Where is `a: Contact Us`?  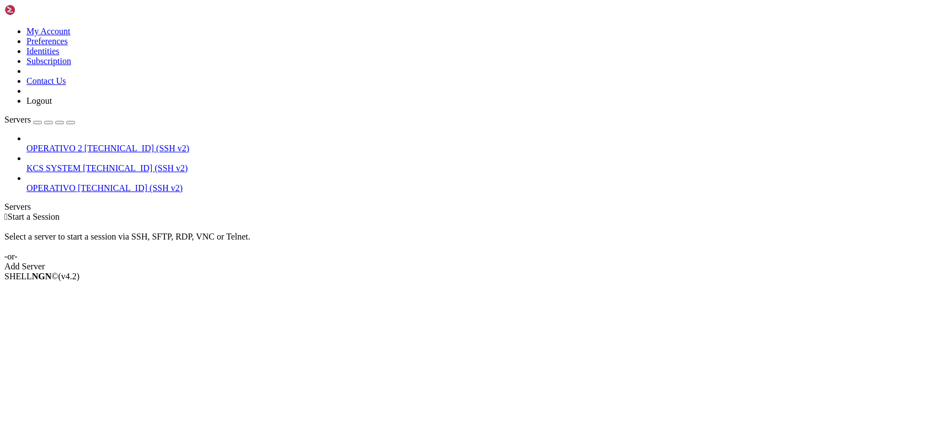
a: Contact Us is located at coordinates (46, 81).